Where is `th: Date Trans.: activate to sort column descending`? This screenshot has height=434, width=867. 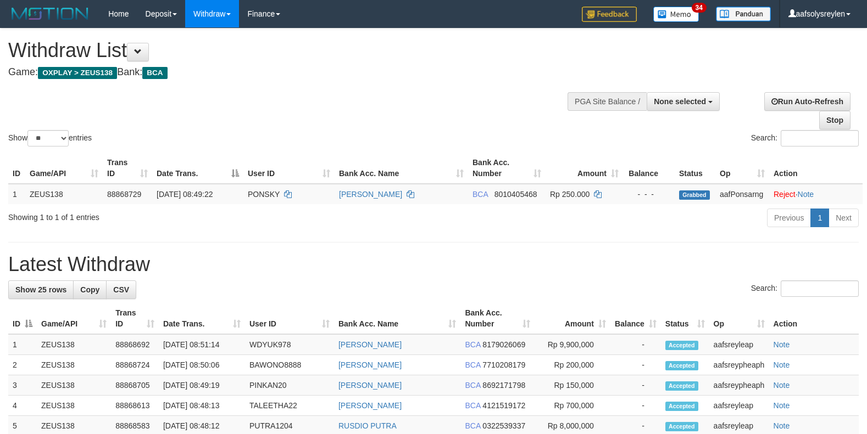 th: Date Trans.: activate to sort column descending is located at coordinates (198, 168).